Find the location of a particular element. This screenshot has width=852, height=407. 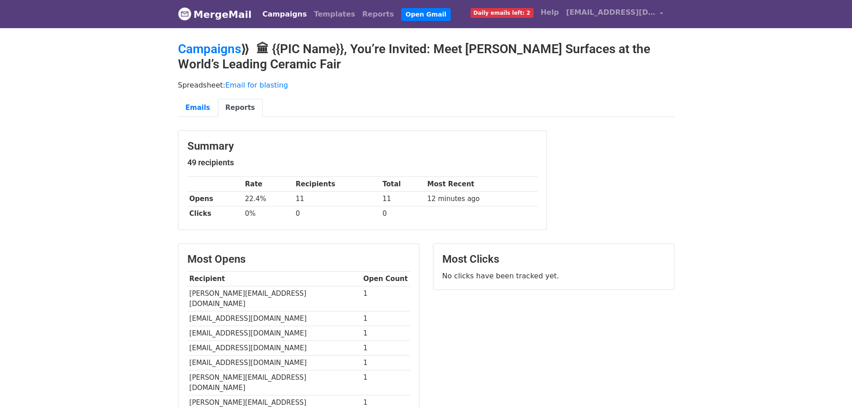

th: Recipient is located at coordinates (274, 279).